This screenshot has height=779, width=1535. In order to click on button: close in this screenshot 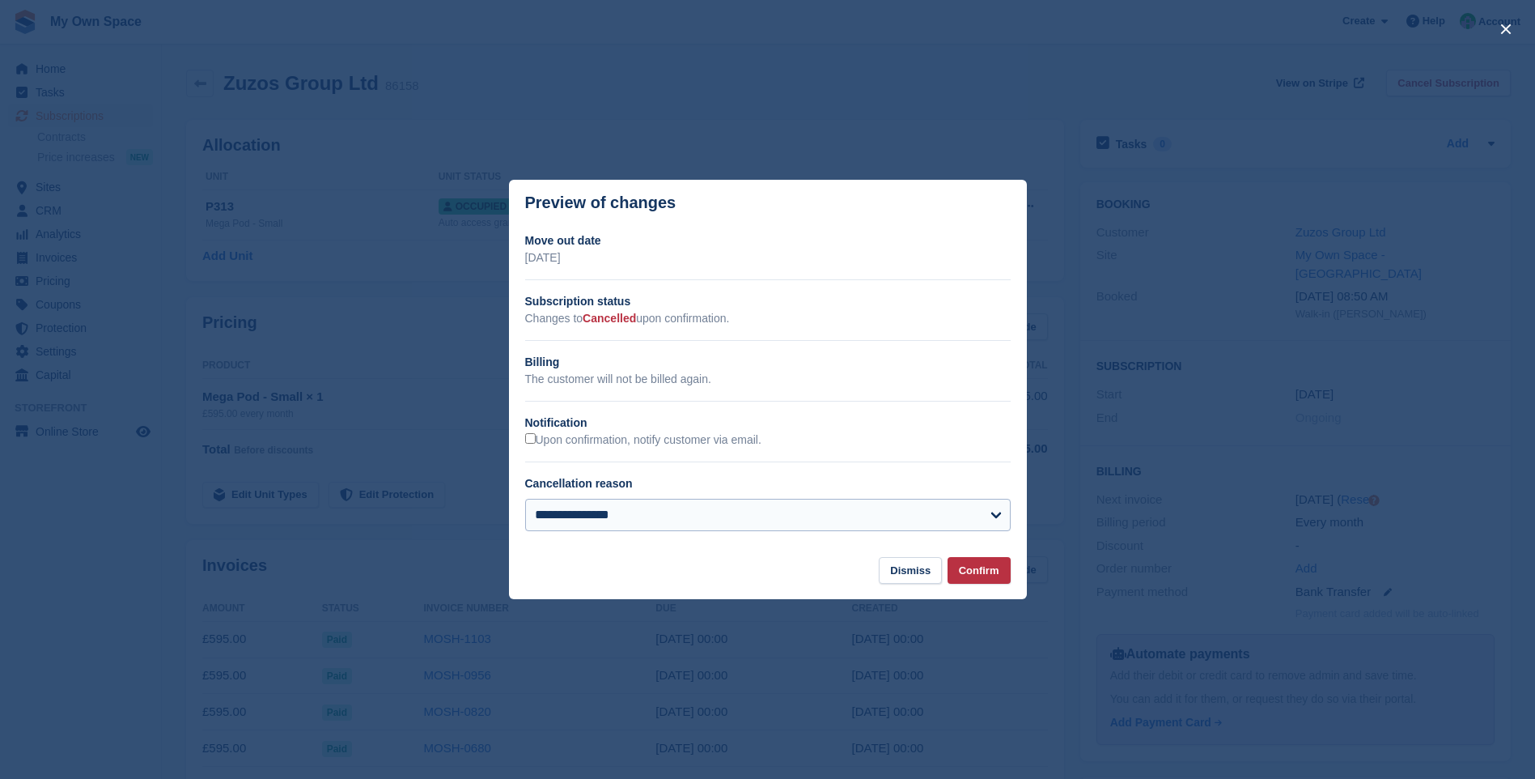, I will do `click(1506, 29)`.